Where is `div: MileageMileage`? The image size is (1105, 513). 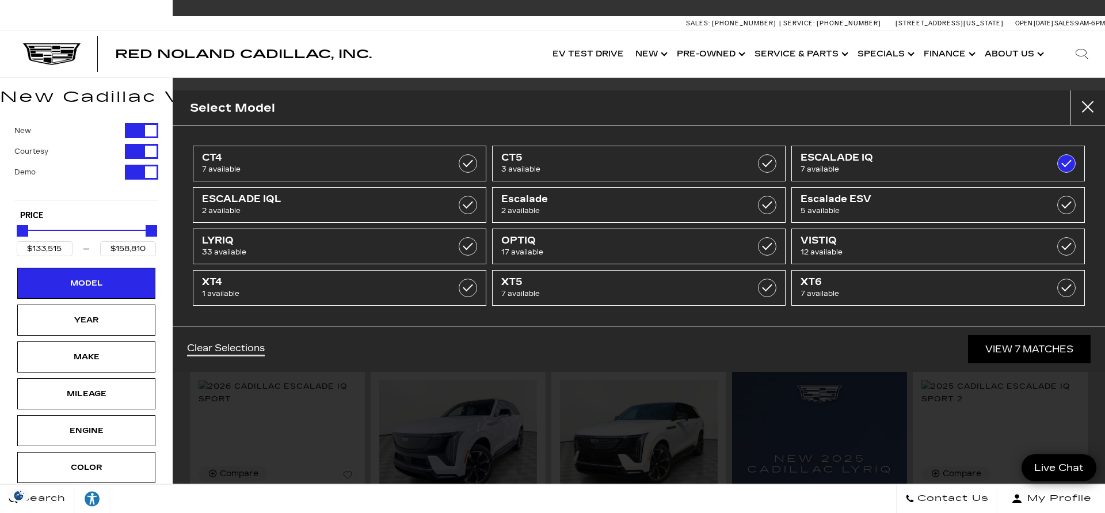
div: MileageMileage is located at coordinates (86, 394).